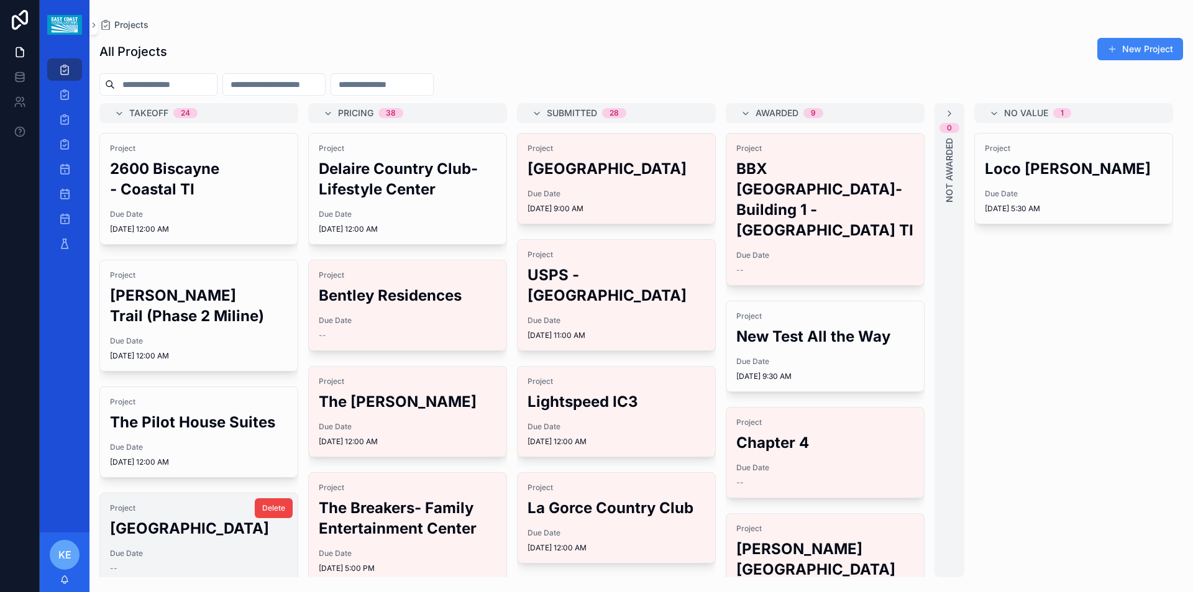 This screenshot has width=1193, height=592. What do you see at coordinates (124, 25) in the screenshot?
I see `a: Projects` at bounding box center [124, 25].